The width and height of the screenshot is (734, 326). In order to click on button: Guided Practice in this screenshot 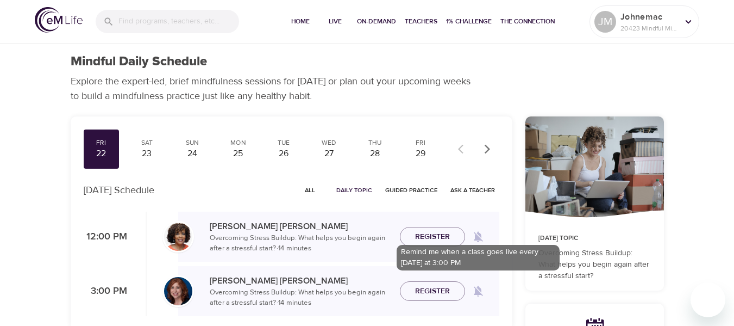, I will do `click(412, 190)`.